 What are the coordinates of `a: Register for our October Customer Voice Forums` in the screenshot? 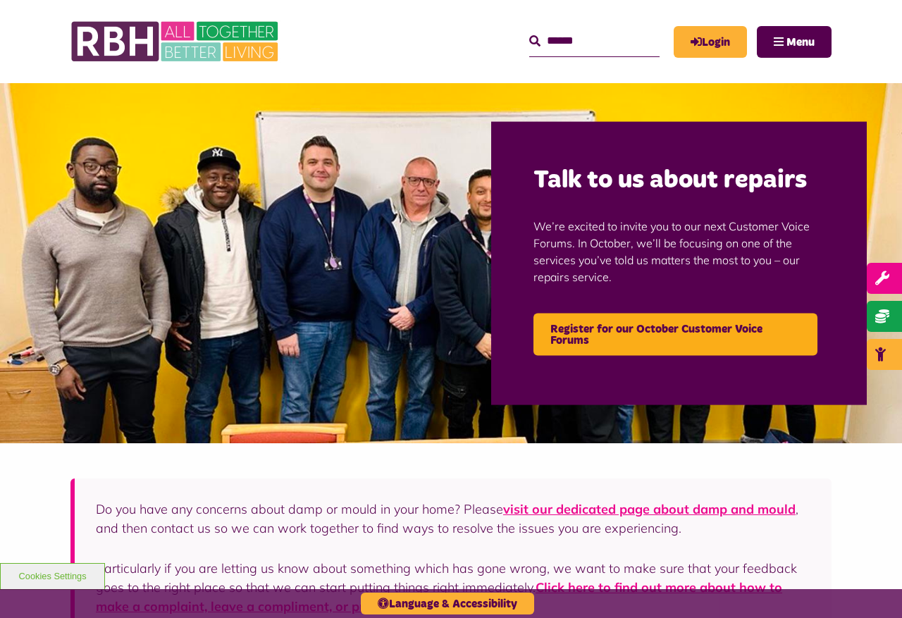 It's located at (675, 335).